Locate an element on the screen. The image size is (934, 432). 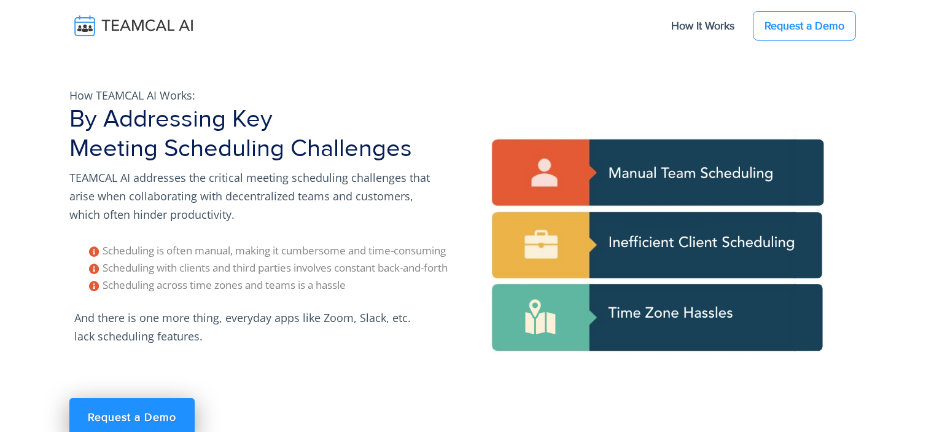
a: How It Works is located at coordinates (703, 26).